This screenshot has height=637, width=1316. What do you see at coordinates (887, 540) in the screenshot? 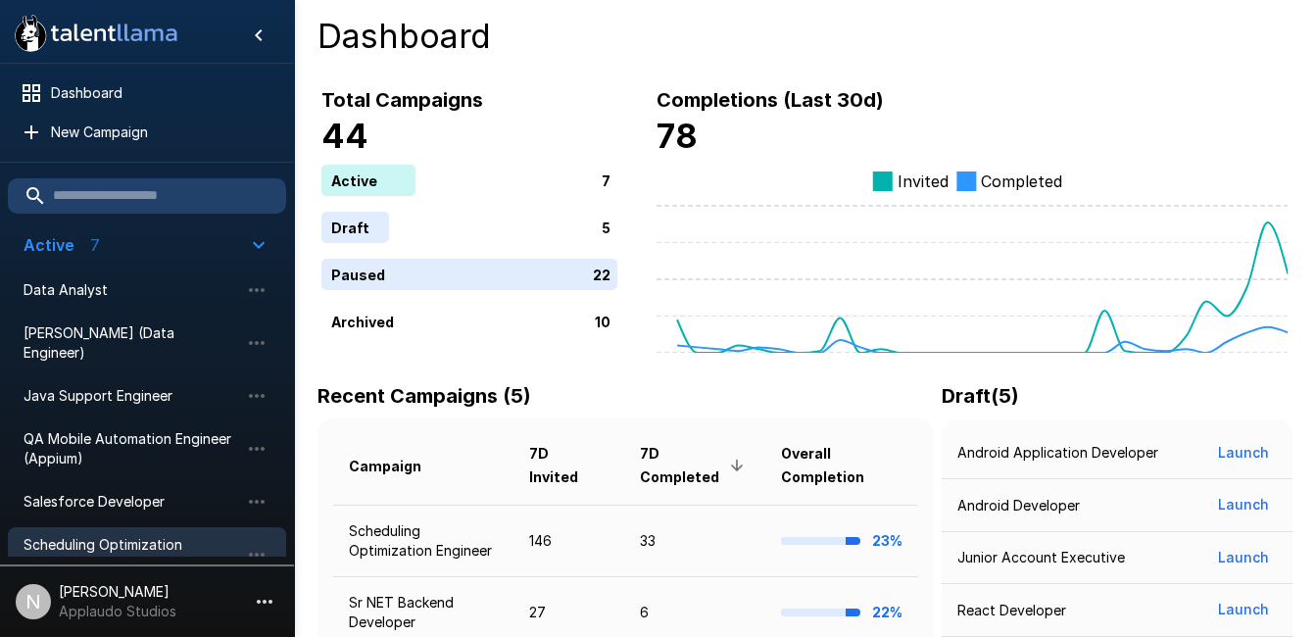
I see `b: 23%` at bounding box center [887, 540].